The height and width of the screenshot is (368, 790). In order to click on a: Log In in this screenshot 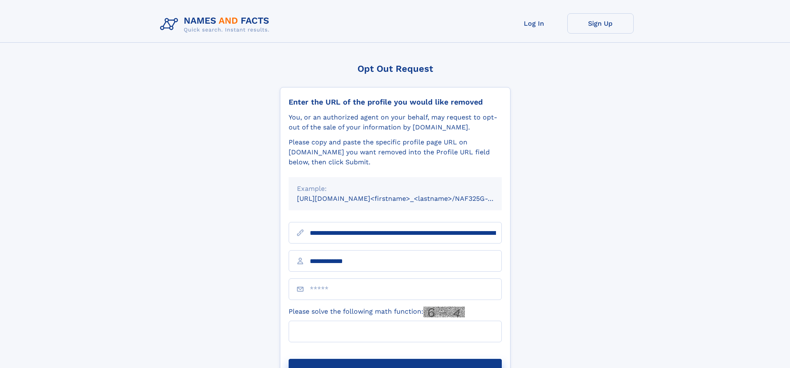, I will do `click(534, 23)`.